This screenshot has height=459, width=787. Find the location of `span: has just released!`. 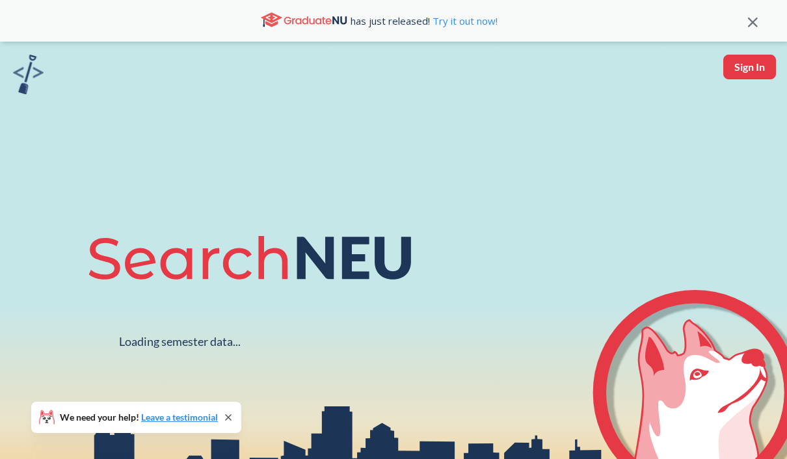

span: has just released! is located at coordinates (424, 21).